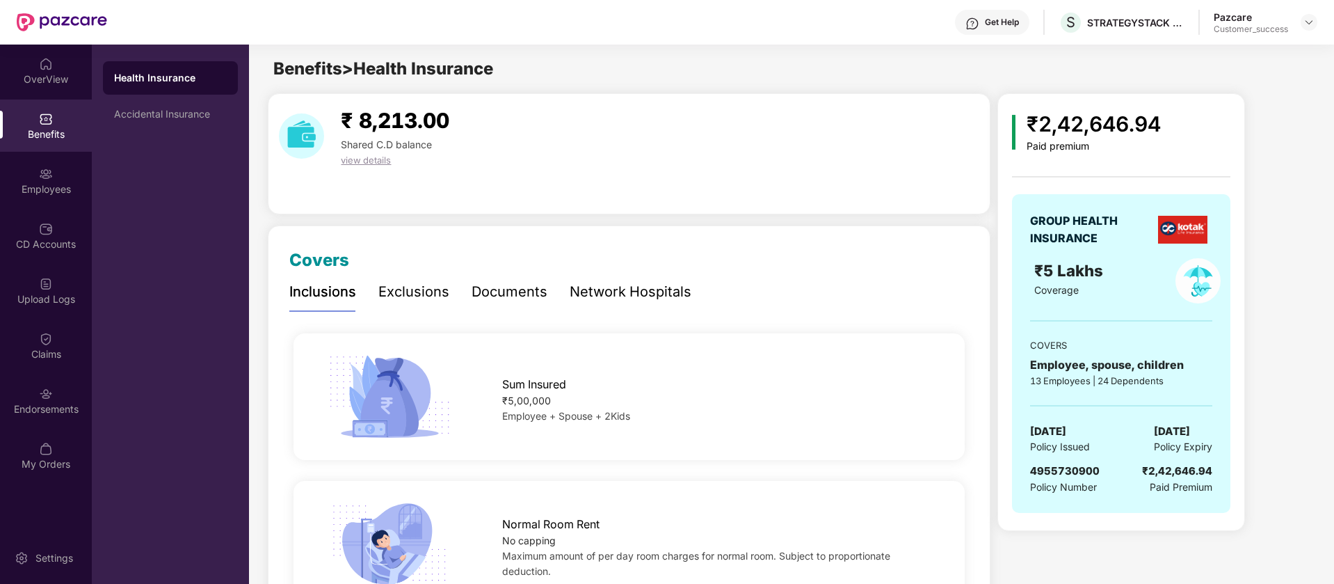 The width and height of the screenshot is (1334, 584). What do you see at coordinates (566, 415) in the screenshot?
I see `span: Employee + Spouse + 2Kids` at bounding box center [566, 415].